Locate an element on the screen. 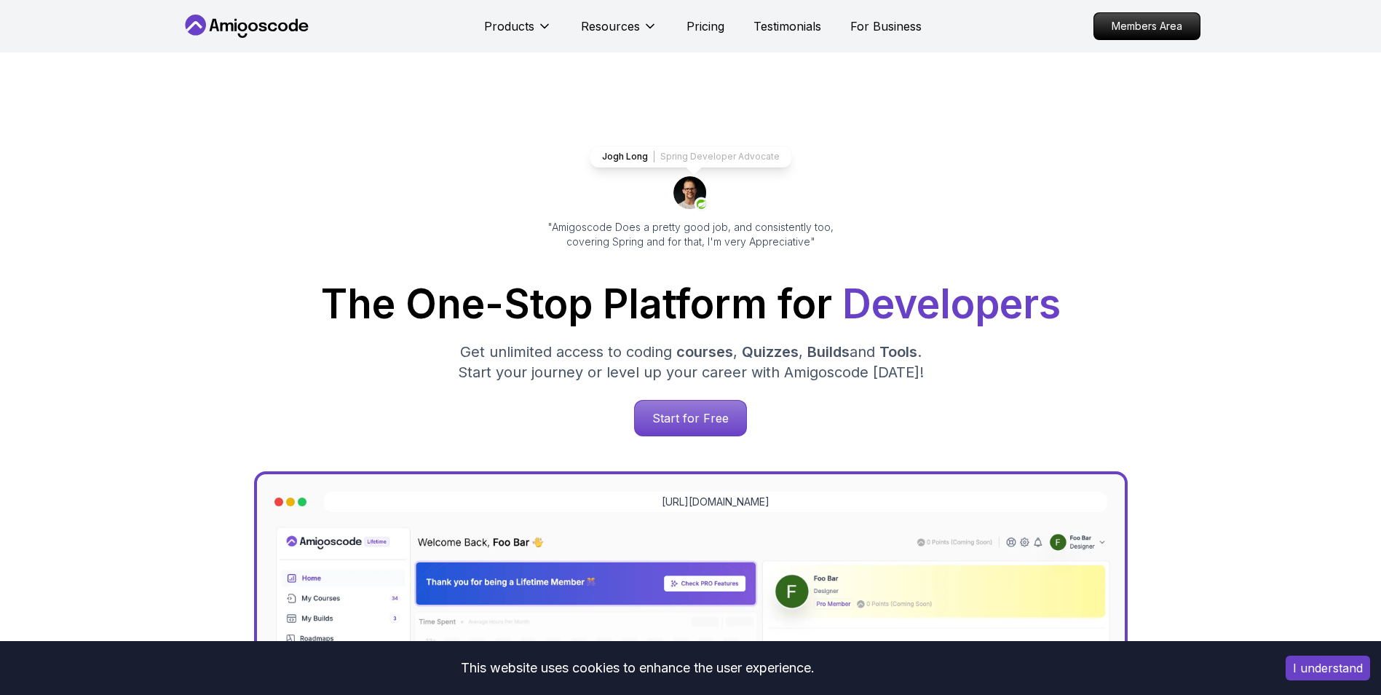  p: Members Area is located at coordinates (1147, 26).